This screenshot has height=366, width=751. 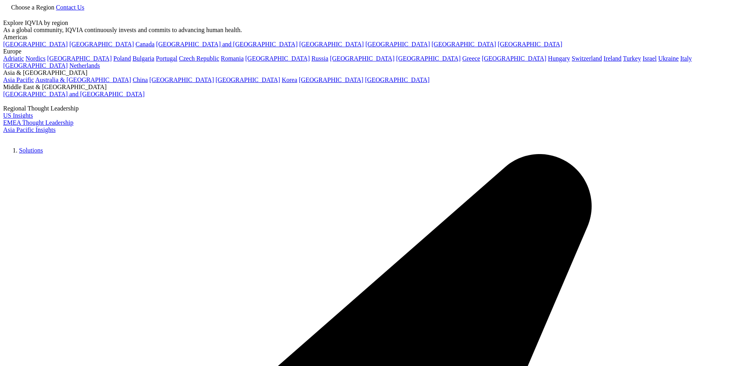 What do you see at coordinates (232, 58) in the screenshot?
I see `a: Romania` at bounding box center [232, 58].